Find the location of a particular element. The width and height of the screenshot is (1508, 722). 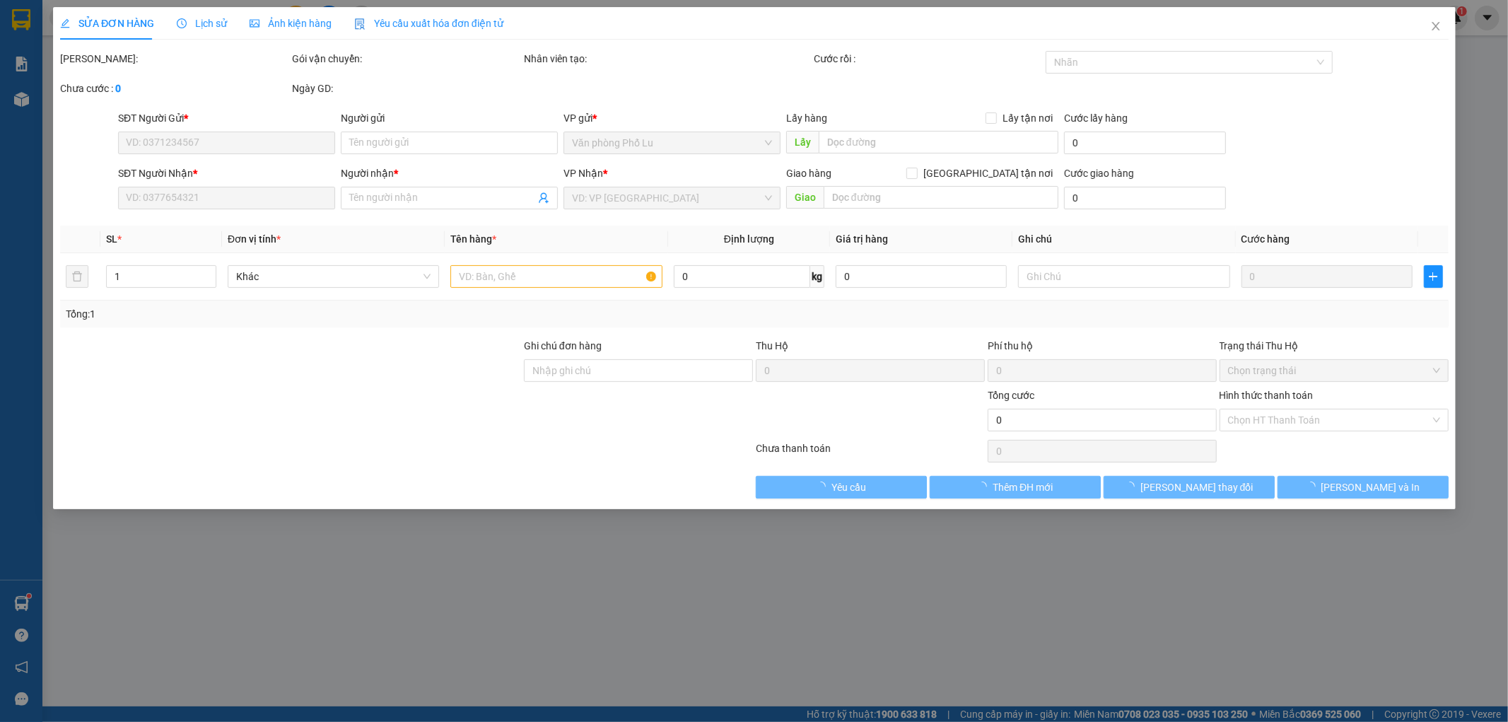

label: Ghi chú đơn hàng is located at coordinates (563, 346).